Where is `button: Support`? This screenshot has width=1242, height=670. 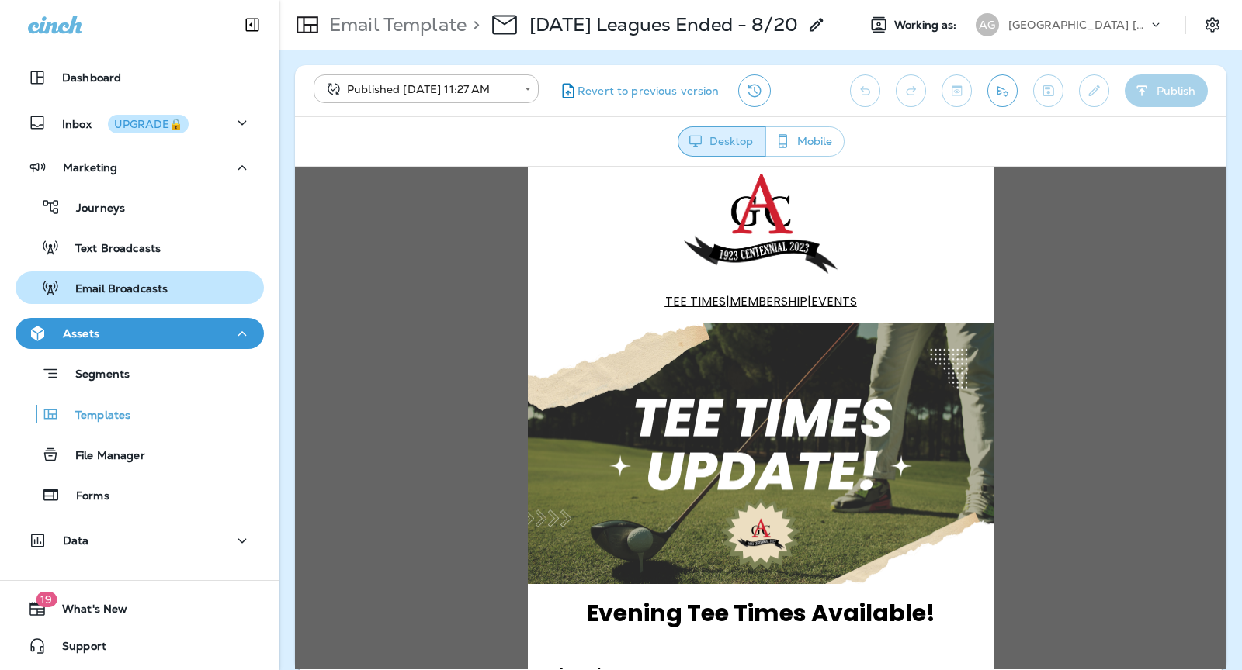 button: Support is located at coordinates (140, 646).